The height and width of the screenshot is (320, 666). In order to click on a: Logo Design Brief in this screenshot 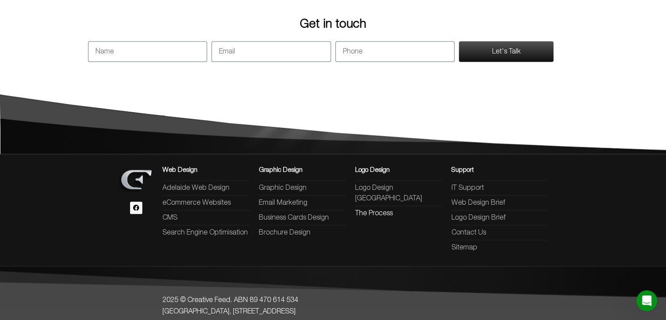, I will do `click(500, 218)`.